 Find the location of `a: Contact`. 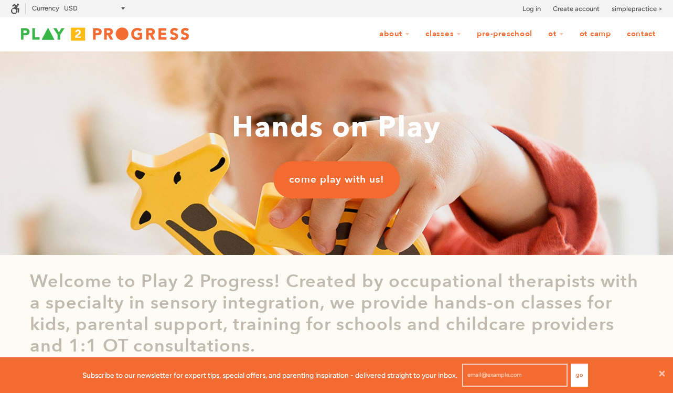

a: Contact is located at coordinates (641, 34).